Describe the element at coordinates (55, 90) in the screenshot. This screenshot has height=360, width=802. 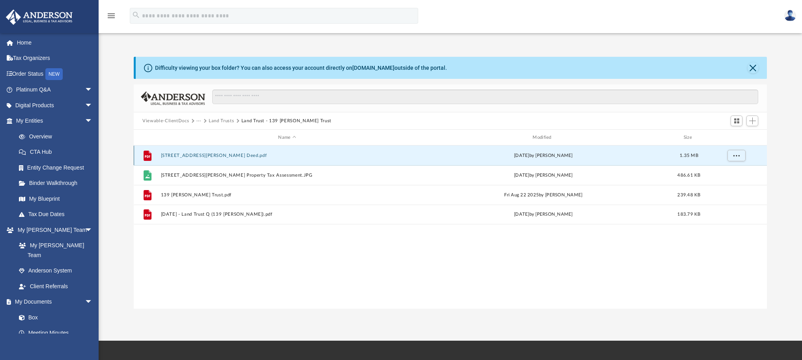
I see `a: Platinum Q&Aarrow_drop_down` at that location.